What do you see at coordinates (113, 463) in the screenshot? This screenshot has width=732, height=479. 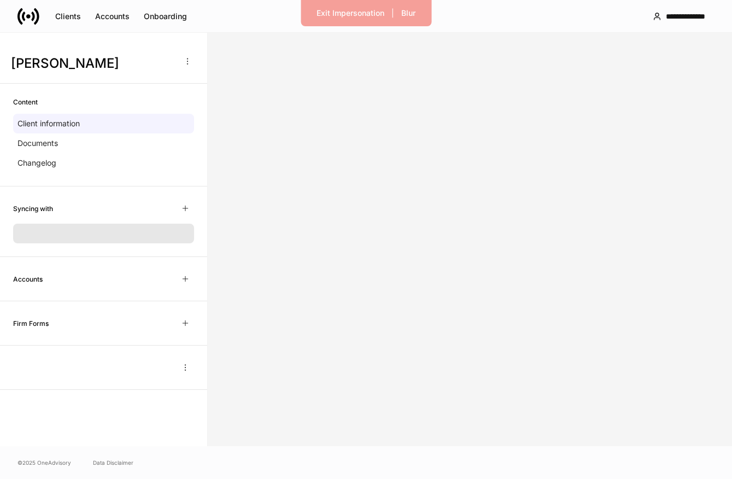 I see `a: Data Disclaimer` at bounding box center [113, 463].